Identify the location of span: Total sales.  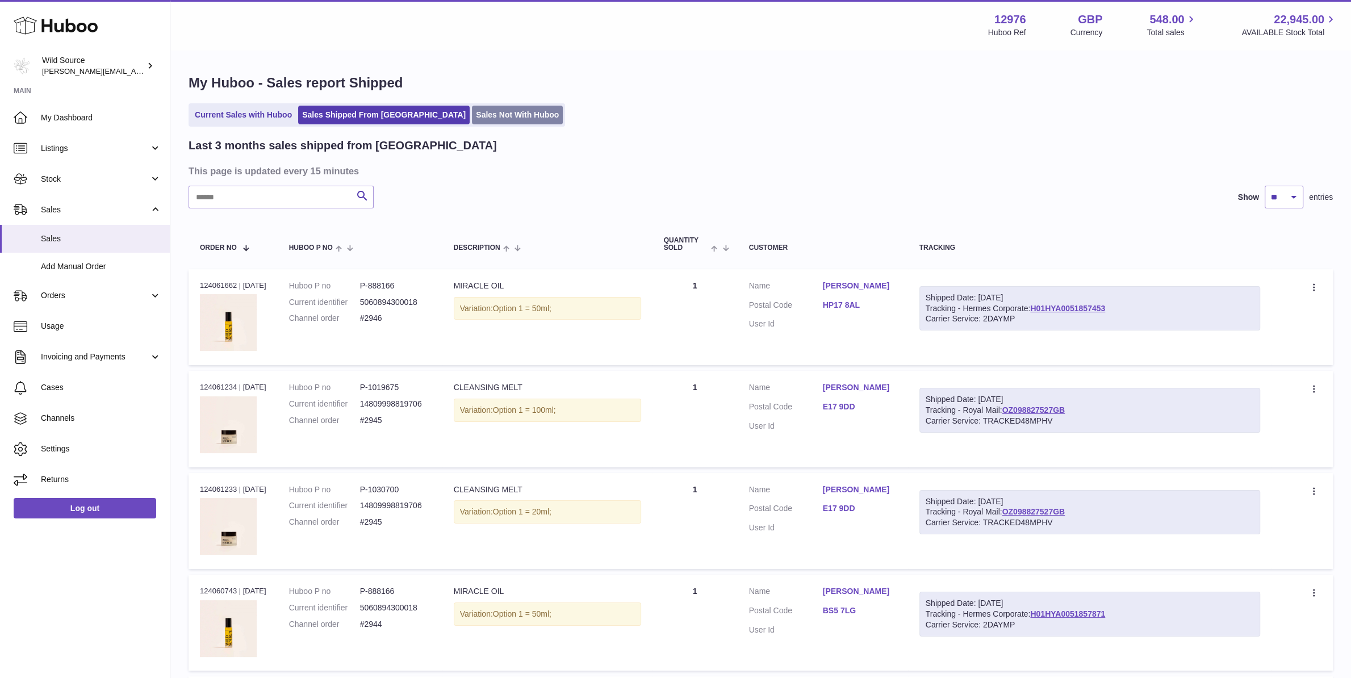
(1172, 32).